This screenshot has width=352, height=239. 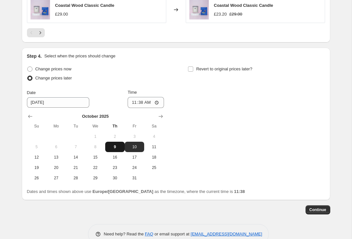 I want to click on th: Monday, so click(x=56, y=126).